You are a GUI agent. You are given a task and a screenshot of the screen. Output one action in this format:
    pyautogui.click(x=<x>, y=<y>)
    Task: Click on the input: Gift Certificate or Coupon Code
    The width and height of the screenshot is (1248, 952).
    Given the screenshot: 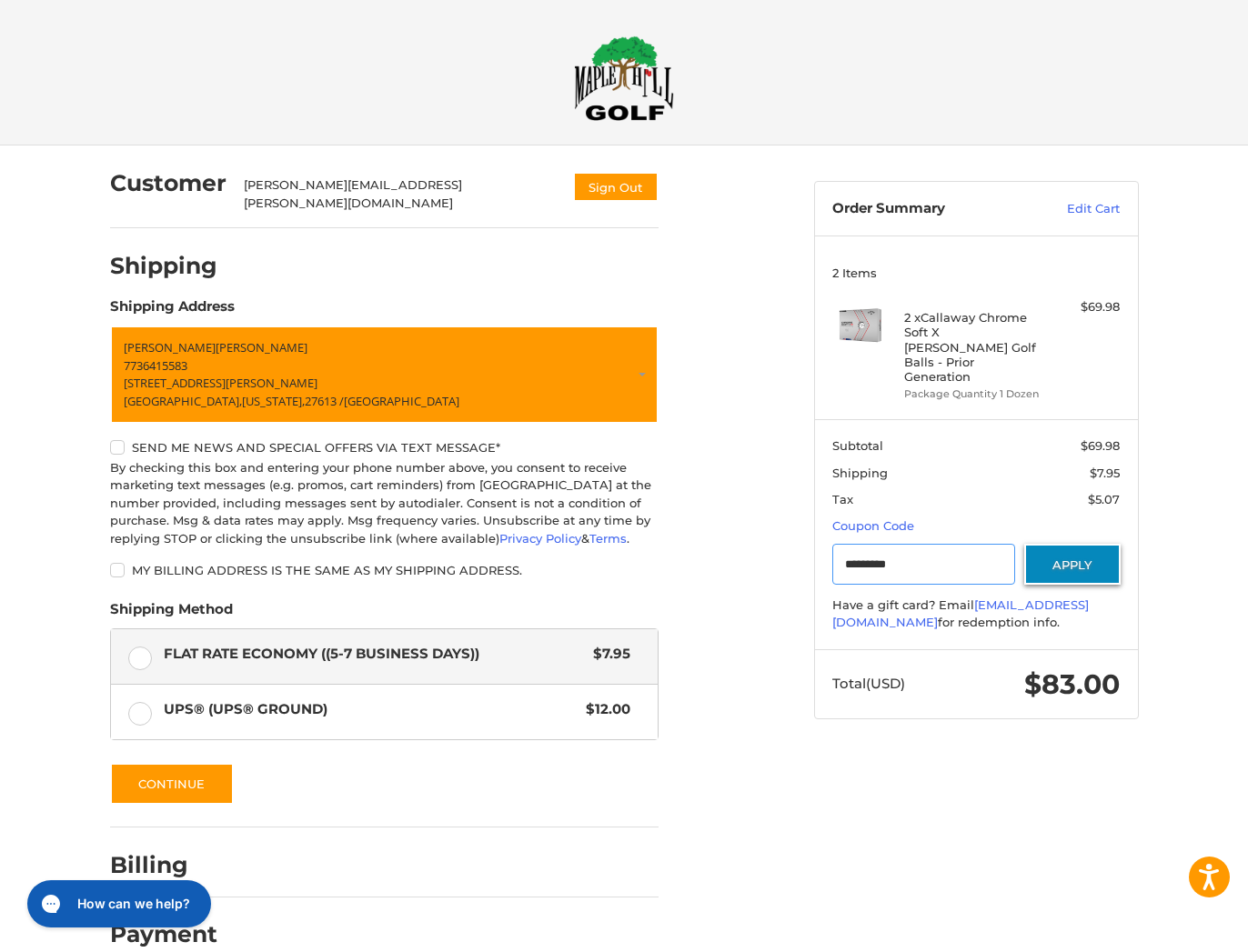 What is the action you would take?
    pyautogui.click(x=923, y=564)
    